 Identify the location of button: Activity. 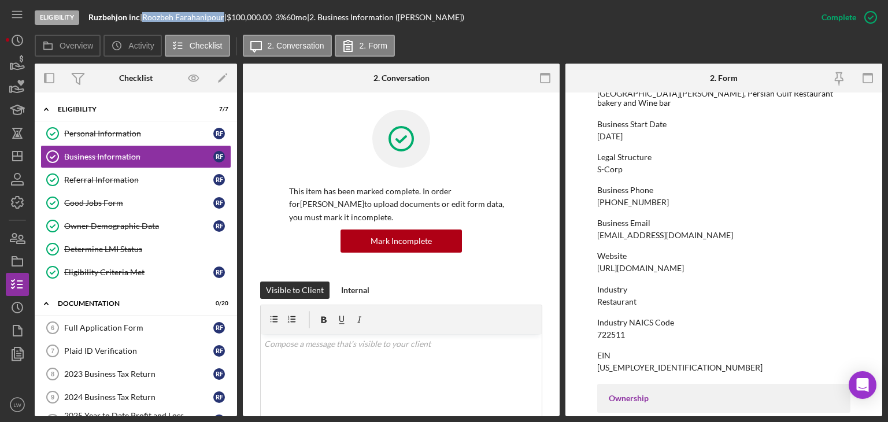
(132, 46).